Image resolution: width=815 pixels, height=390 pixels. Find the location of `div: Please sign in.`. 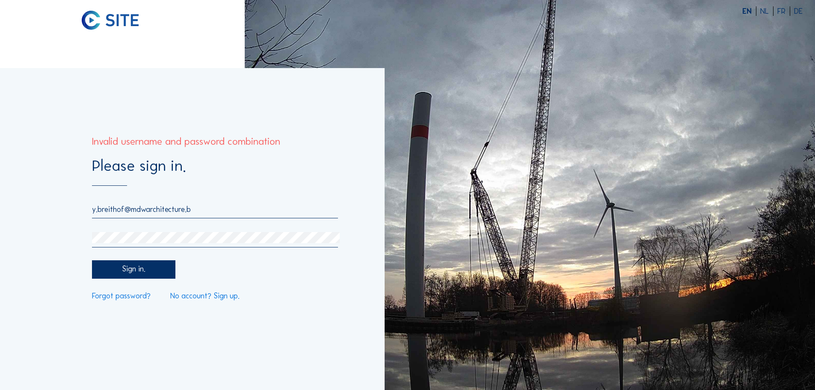

div: Please sign in. is located at coordinates (215, 171).